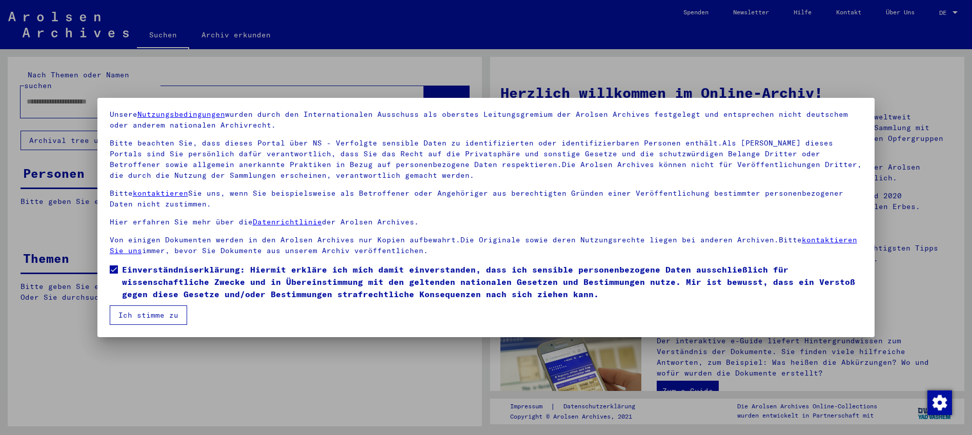 The image size is (972, 435). What do you see at coordinates (161, 193) in the screenshot?
I see `a: kontaktieren` at bounding box center [161, 193].